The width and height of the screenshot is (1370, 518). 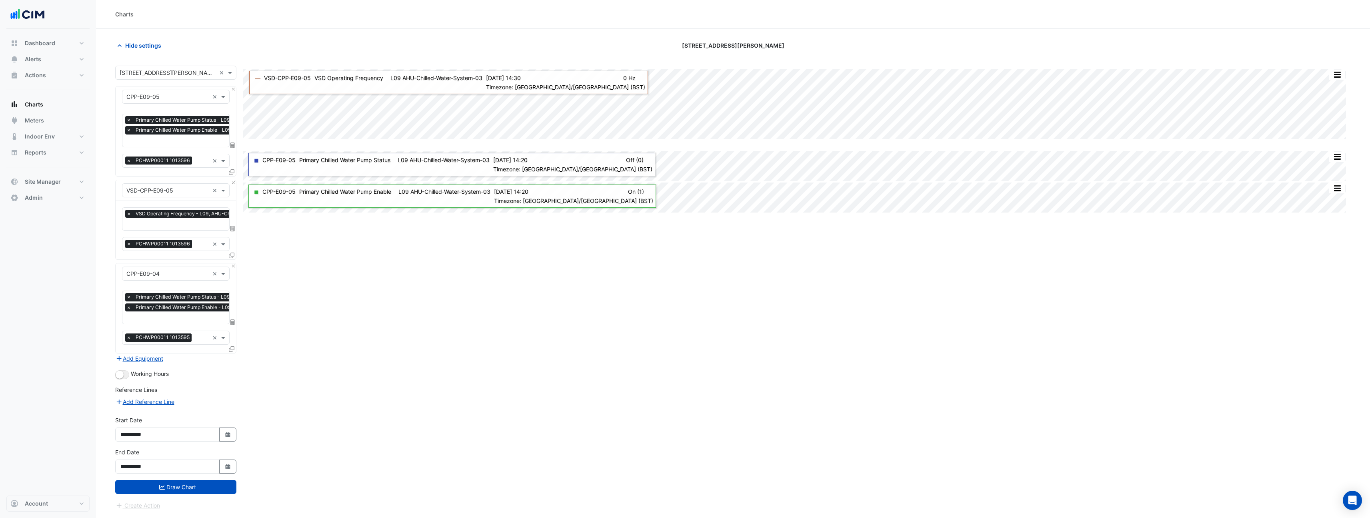 I want to click on span: Account, so click(x=36, y=503).